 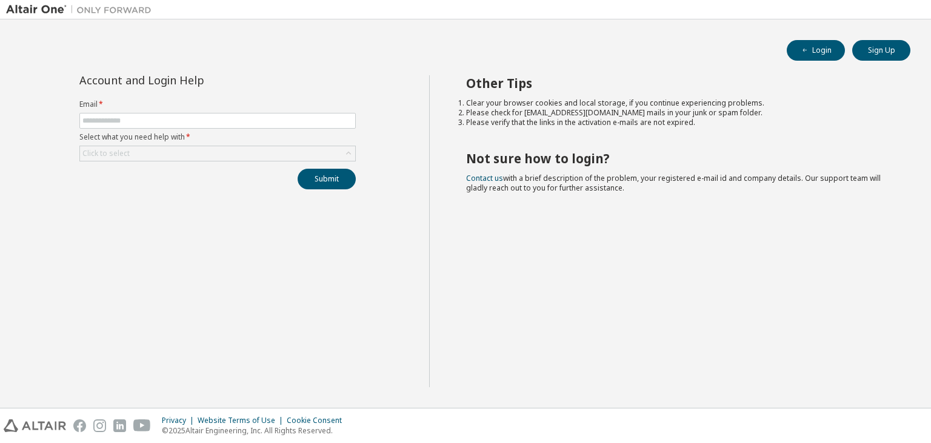 I want to click on p: © 2025 Altair Engineering, Inc. All Rights Reserved., so click(x=255, y=430).